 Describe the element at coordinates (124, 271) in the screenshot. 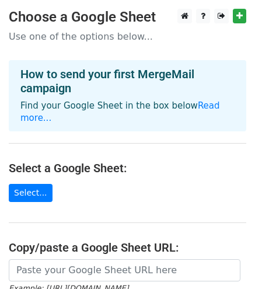

I see `input: Paste your Google Sheet URL here` at that location.